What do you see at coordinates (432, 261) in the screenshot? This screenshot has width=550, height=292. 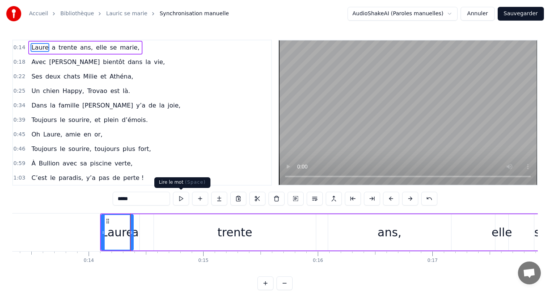 I see `div: 0:17` at bounding box center [432, 261].